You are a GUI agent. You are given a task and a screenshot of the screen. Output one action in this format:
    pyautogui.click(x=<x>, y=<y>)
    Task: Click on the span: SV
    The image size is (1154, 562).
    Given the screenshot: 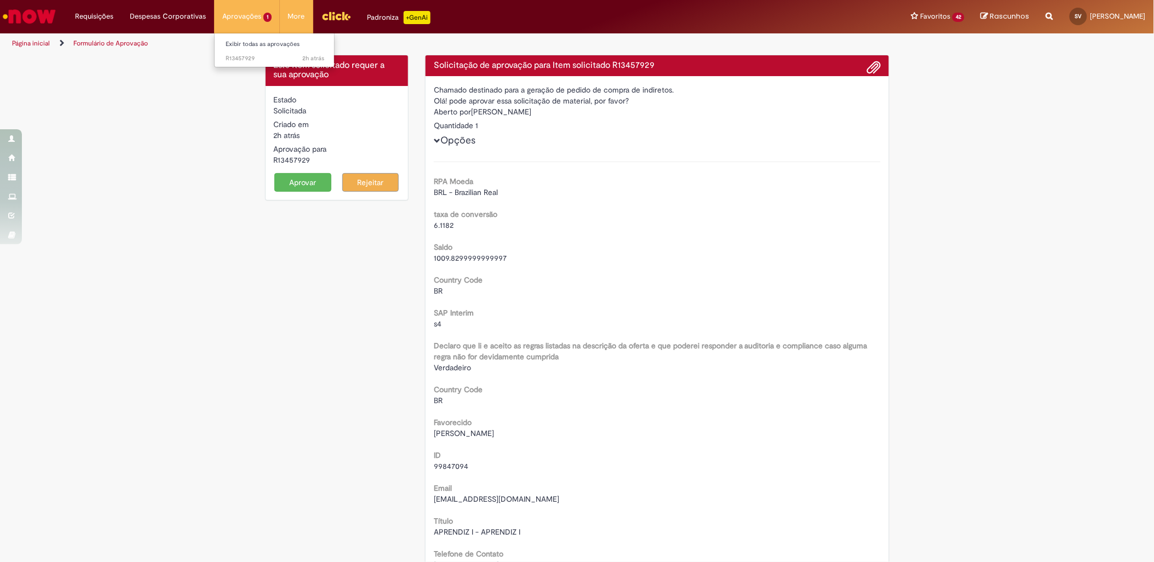 What is the action you would take?
    pyautogui.click(x=1079, y=16)
    